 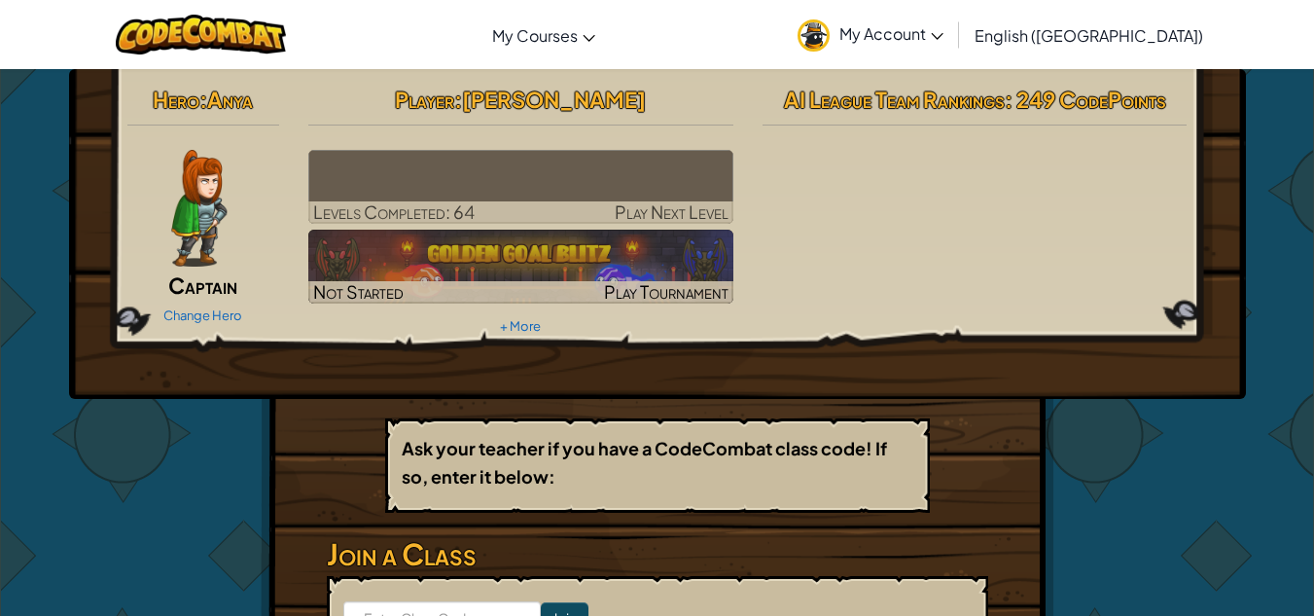 I want to click on img: avatar, so click(x=813, y=35).